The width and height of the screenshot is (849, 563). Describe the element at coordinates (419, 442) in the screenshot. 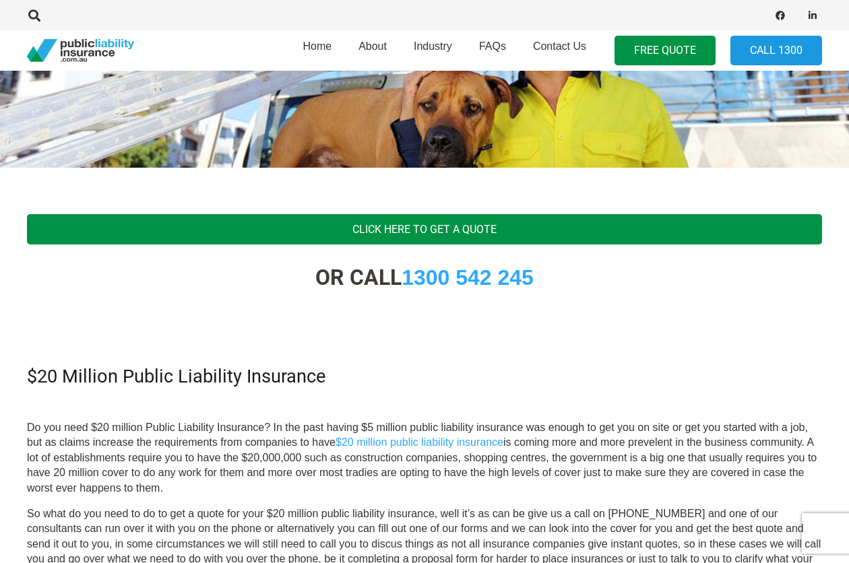

I see `a: $20 million public liability insurance` at that location.